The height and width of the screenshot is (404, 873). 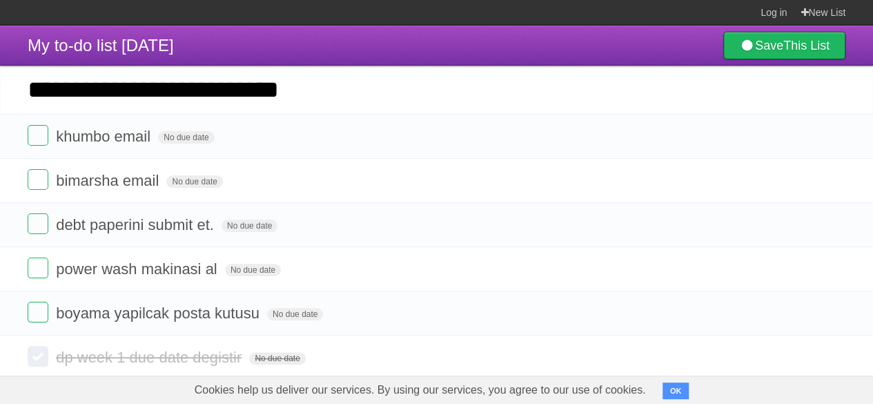 What do you see at coordinates (806, 46) in the screenshot?
I see `b: This List` at bounding box center [806, 46].